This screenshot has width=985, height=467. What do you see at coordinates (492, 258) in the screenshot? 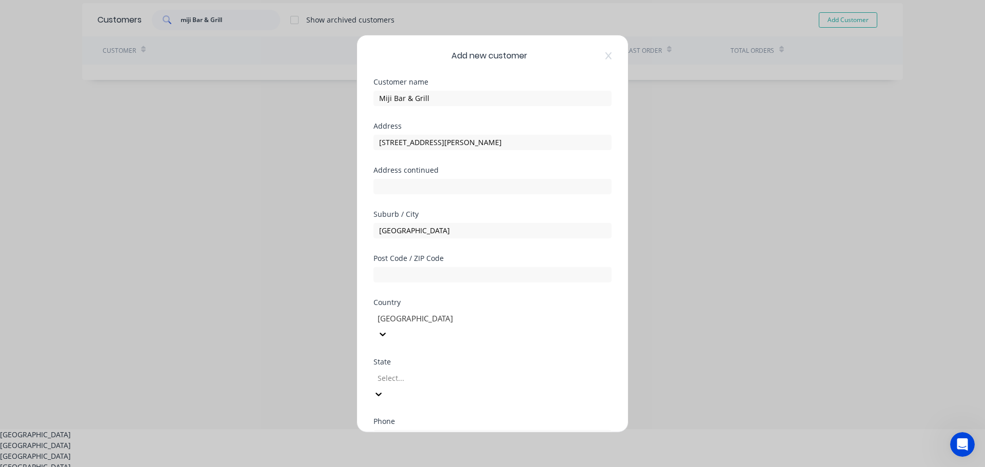
I see `div: Post Code / ZIP Code` at bounding box center [492, 258].